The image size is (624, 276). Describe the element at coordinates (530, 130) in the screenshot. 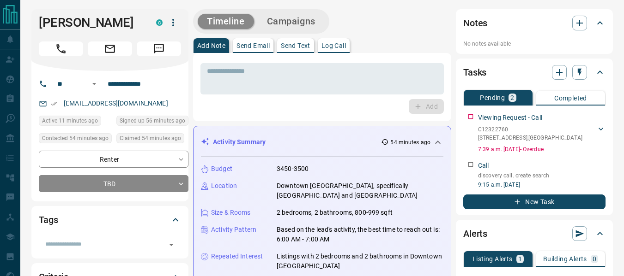

I see `p: C12322760` at that location.